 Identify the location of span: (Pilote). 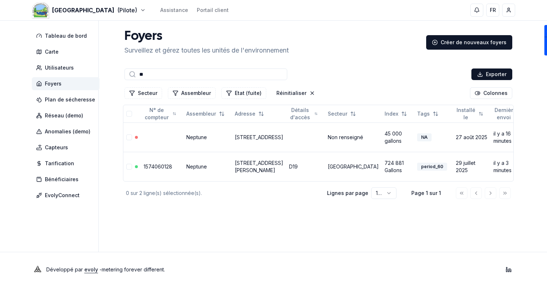
(127, 10).